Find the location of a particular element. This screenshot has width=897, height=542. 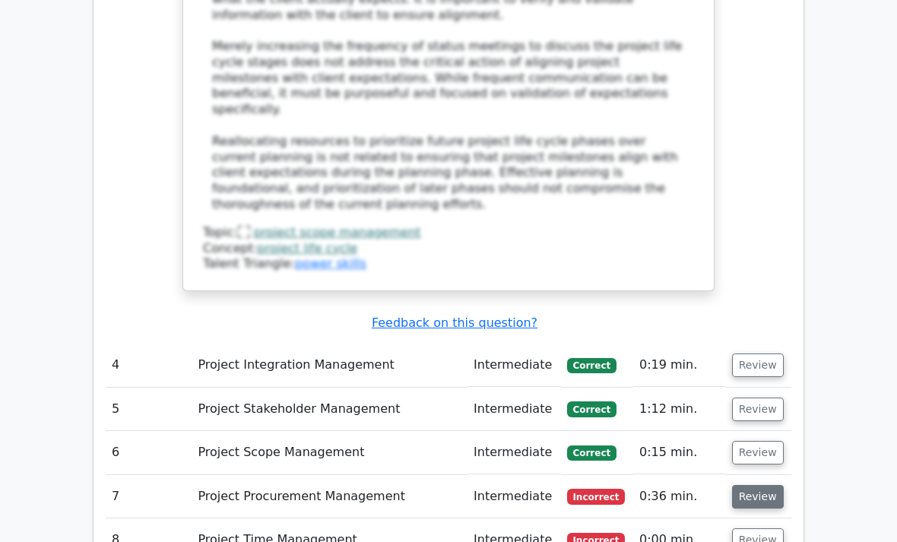

td: 5 is located at coordinates (148, 409).